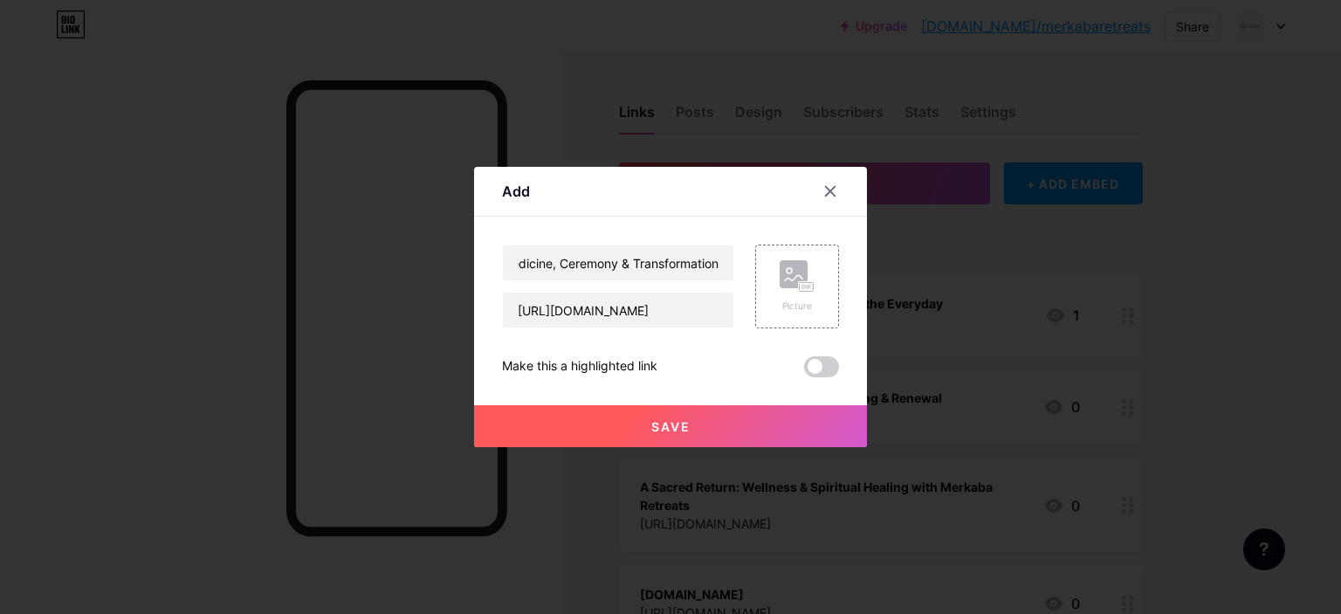 The height and width of the screenshot is (614, 1341). I want to click on div: Picture, so click(797, 306).